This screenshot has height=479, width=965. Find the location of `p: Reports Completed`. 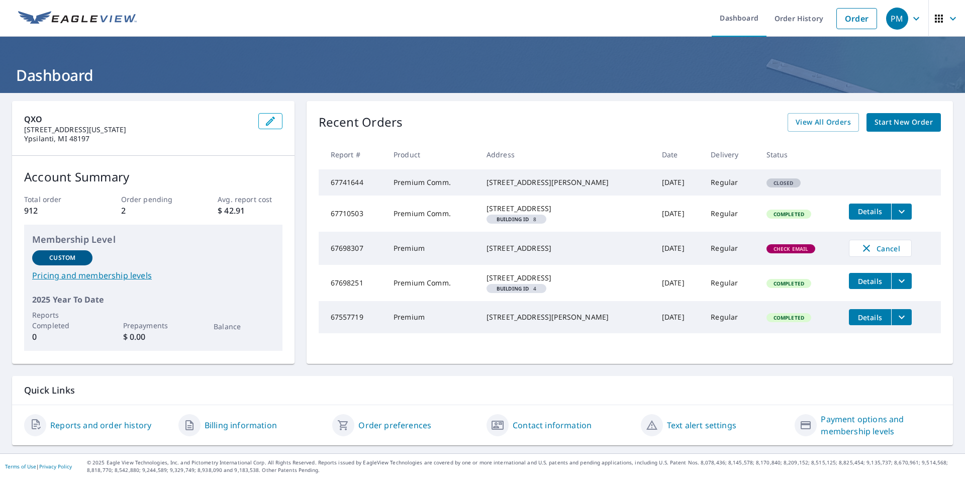

p: Reports Completed is located at coordinates (62, 320).